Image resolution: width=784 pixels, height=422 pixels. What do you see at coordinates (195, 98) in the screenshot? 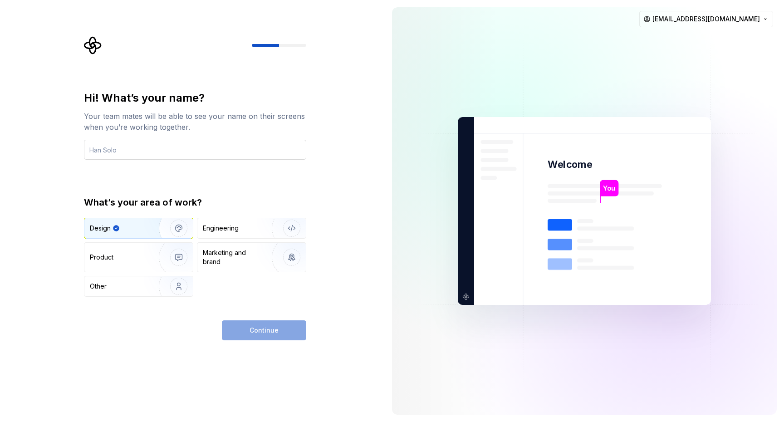
I see `div: Hi! What’s your name?` at bounding box center [195, 98].